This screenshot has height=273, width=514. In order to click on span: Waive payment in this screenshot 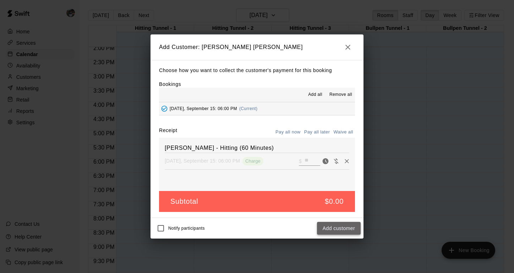, I will do `click(336, 161)`.